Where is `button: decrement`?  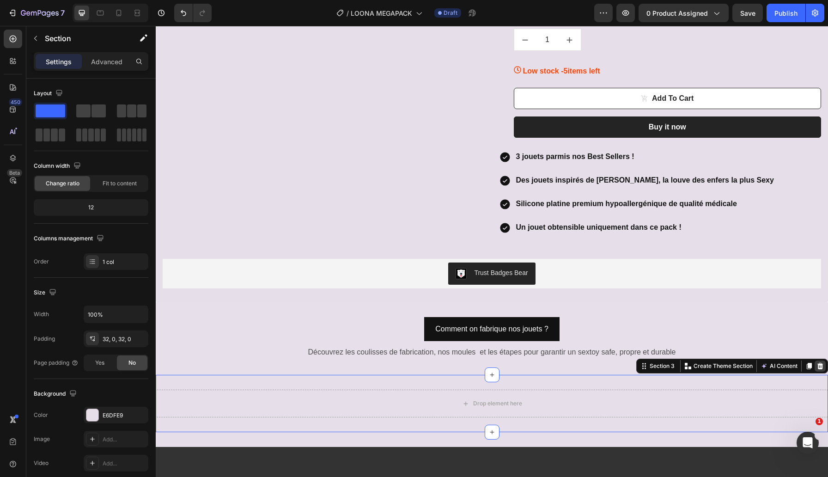
button: decrement is located at coordinates (370, 14).